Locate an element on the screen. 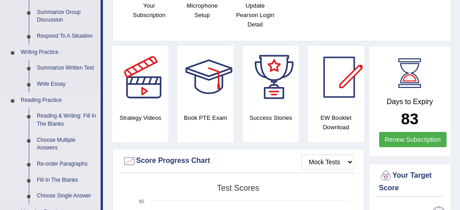  a: Choose Multiple Answers is located at coordinates (66, 144).